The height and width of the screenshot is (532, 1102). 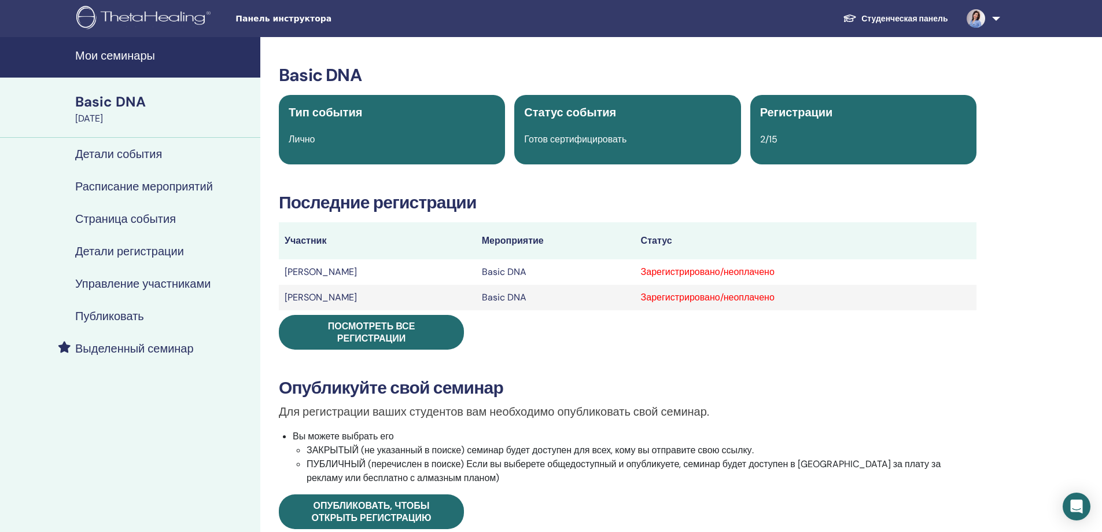 What do you see at coordinates (641, 471) in the screenshot?
I see `li: ПУБЛИЧНЫЙ (перечислен в поиске) Если вы выберете общедоступный и опубликуете, семинар будет досту...` at bounding box center [641, 471].